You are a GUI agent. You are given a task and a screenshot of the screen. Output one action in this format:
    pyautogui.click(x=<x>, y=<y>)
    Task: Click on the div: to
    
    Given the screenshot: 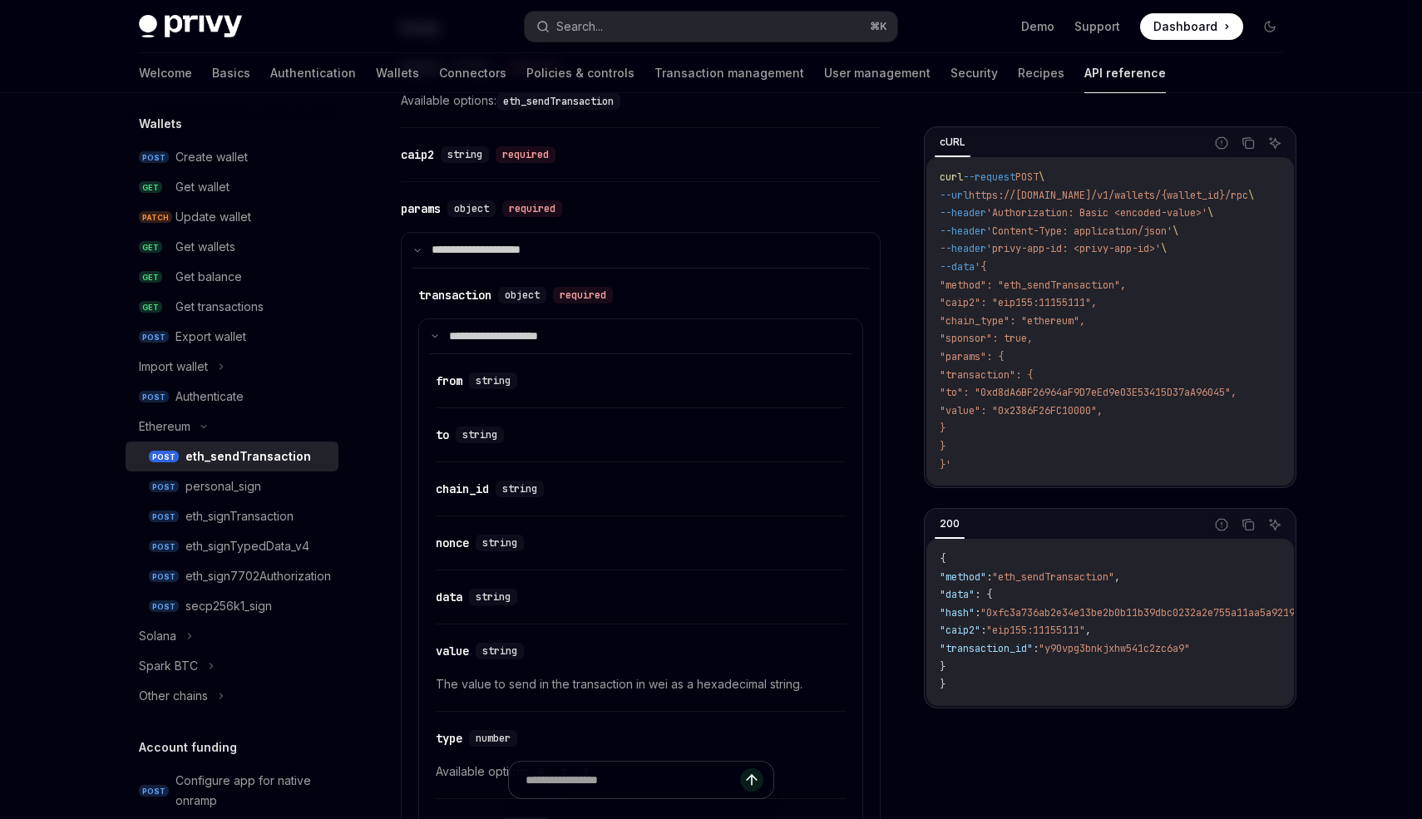 What is the action you would take?
    pyautogui.click(x=442, y=435)
    